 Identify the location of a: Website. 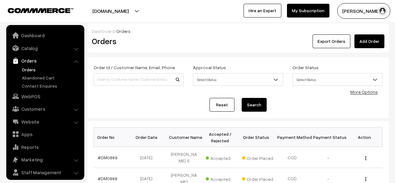
(45, 121).